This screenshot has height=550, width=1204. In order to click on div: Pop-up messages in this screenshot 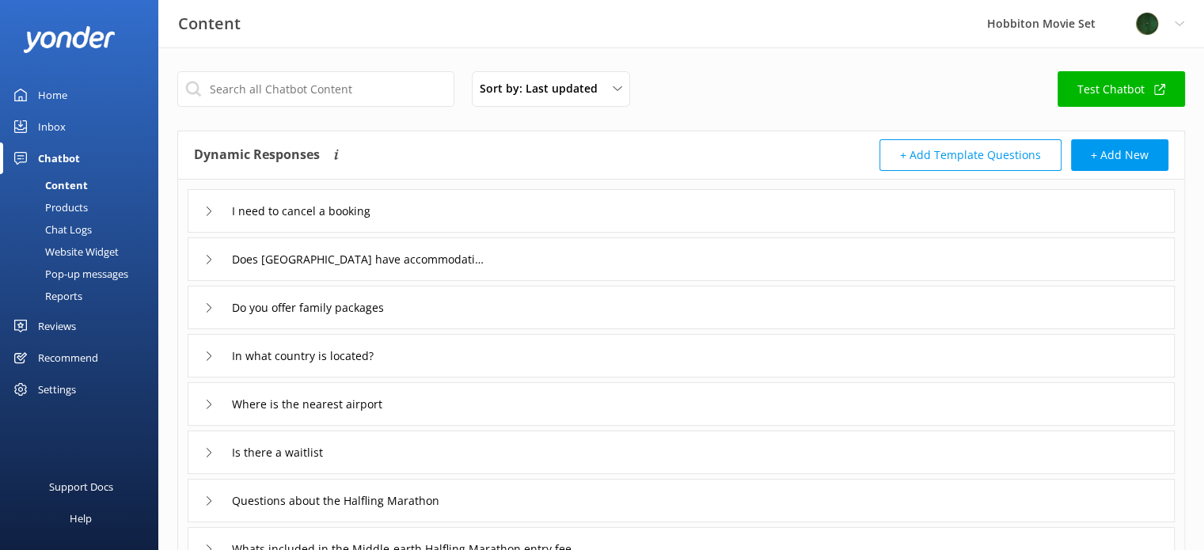, I will do `click(69, 274)`.